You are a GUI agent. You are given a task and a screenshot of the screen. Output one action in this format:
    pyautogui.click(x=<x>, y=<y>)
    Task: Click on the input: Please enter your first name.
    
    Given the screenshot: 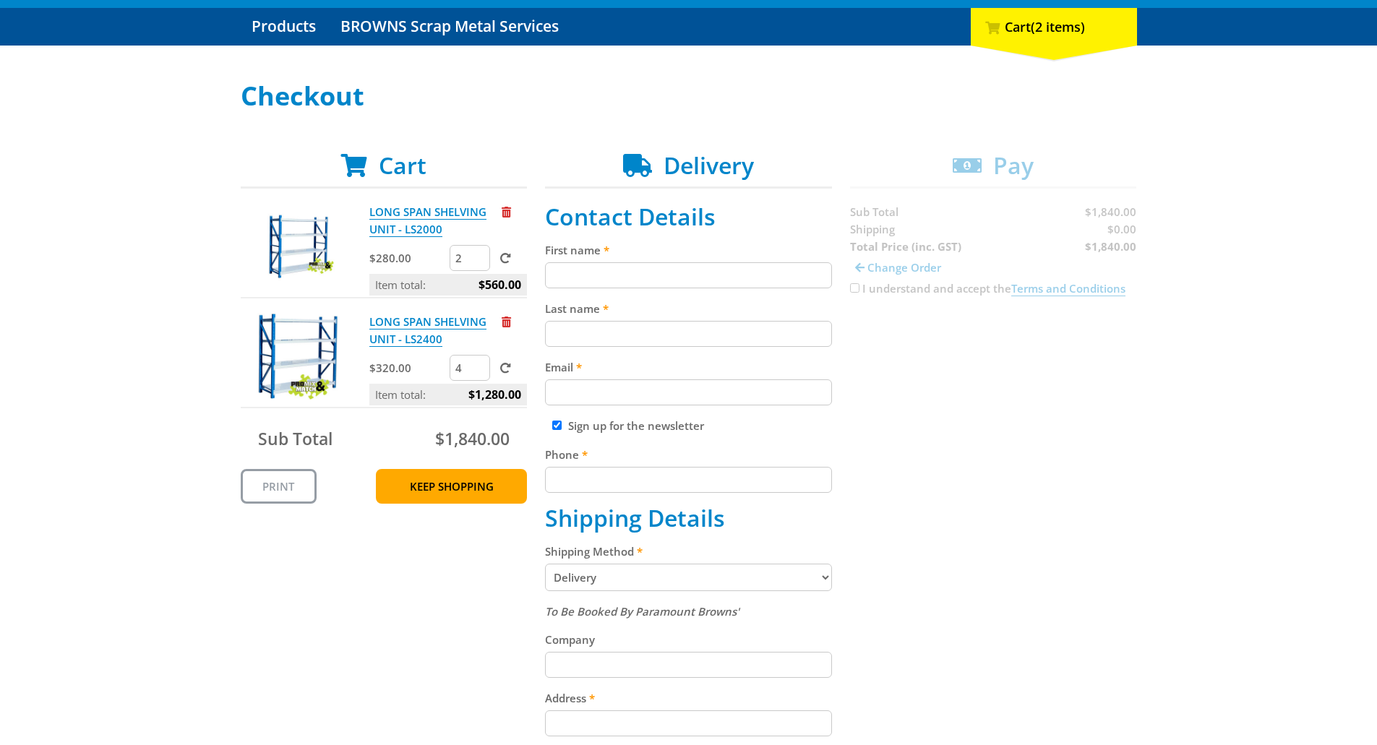 What is the action you would take?
    pyautogui.click(x=688, y=275)
    